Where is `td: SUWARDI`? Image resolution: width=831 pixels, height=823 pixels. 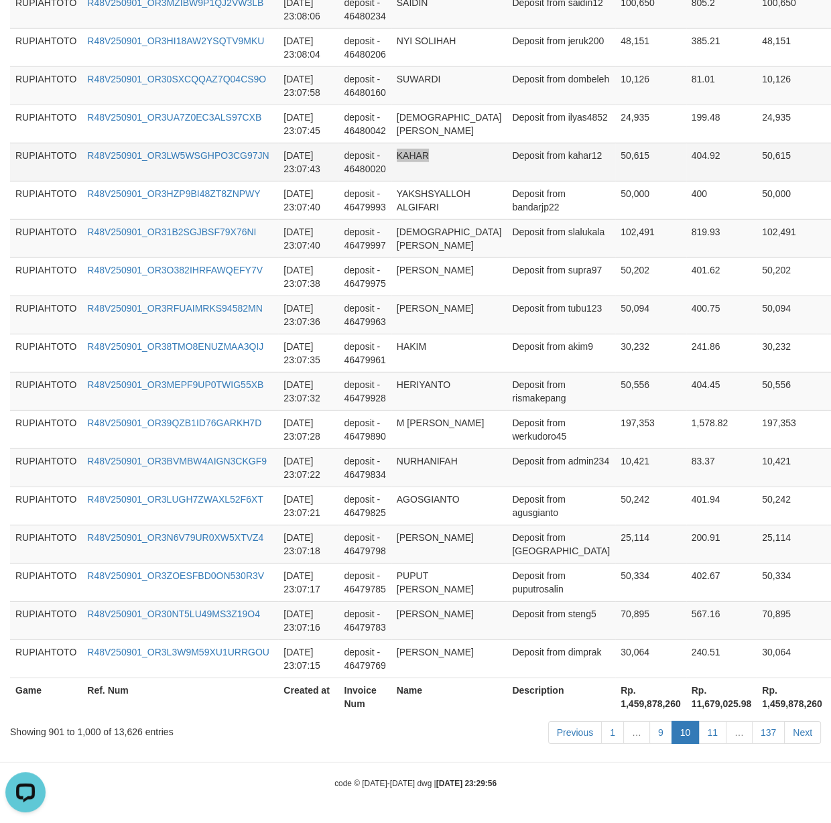 td: SUWARDI is located at coordinates (449, 85).